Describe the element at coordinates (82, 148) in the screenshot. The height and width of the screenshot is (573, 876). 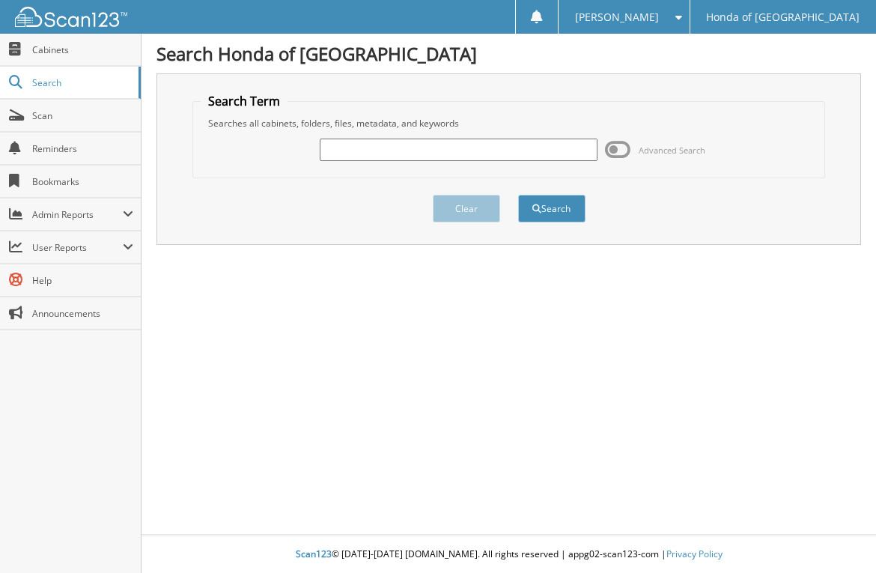
I see `span: Reminders` at that location.